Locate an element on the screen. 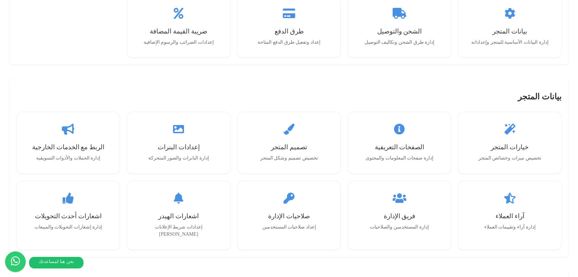 The width and height of the screenshot is (578, 277). h3: اشعارات أحدث التحويلات is located at coordinates (68, 216).